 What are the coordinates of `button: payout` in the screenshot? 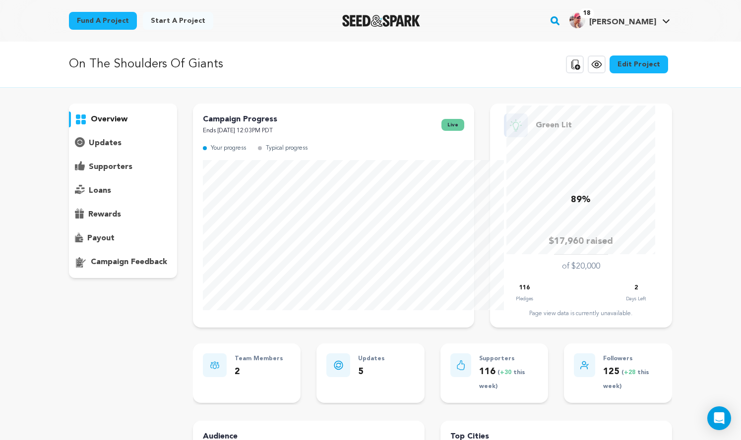 It's located at (123, 239).